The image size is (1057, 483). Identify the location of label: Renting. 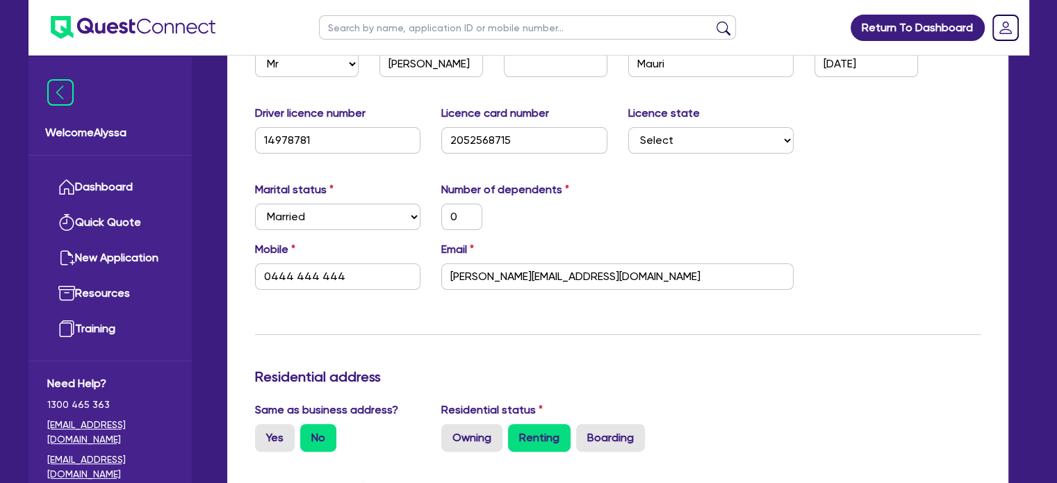
(539, 438).